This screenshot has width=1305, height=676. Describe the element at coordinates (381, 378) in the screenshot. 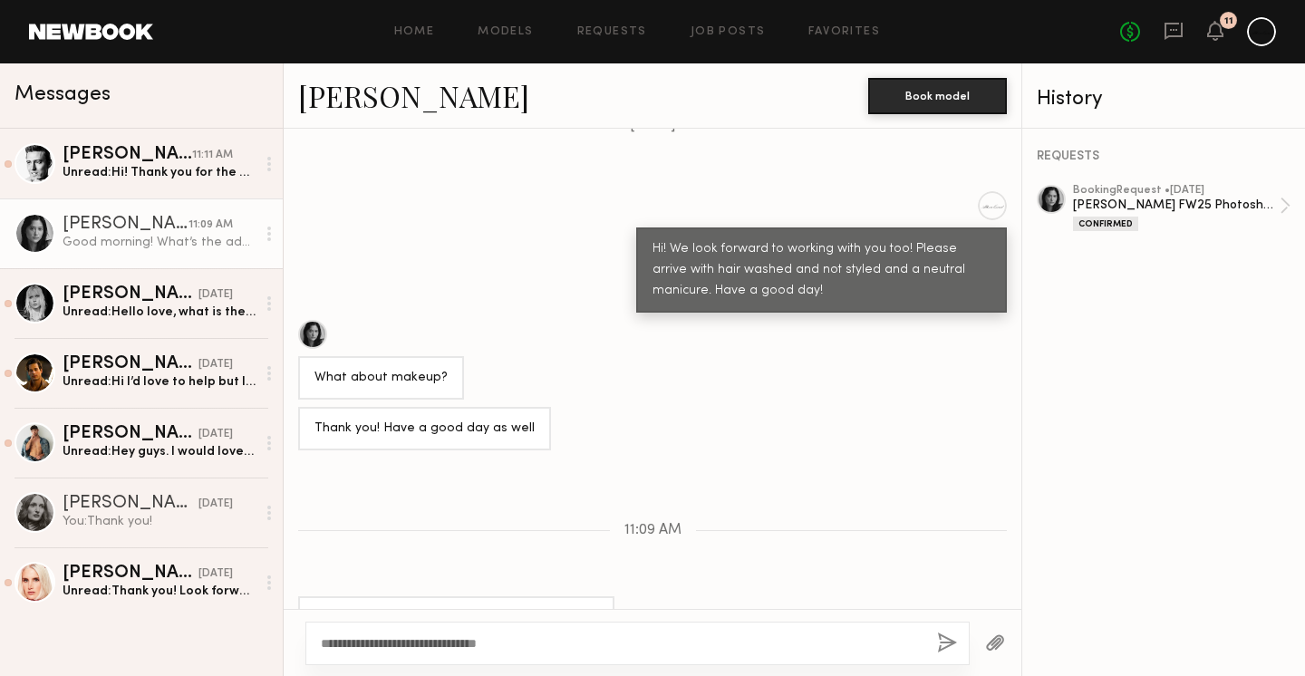

I see `div: What about makeup?` at that location.